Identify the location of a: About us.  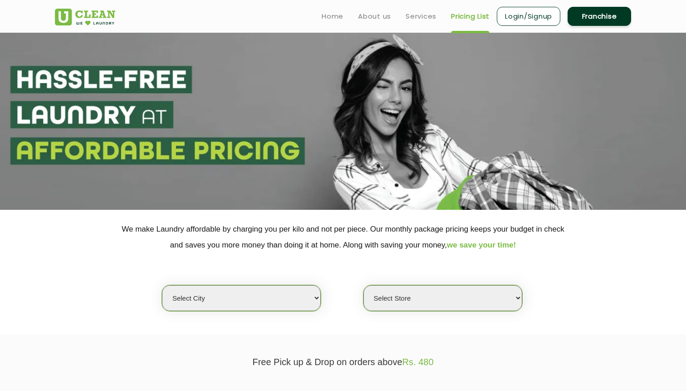
(374, 16).